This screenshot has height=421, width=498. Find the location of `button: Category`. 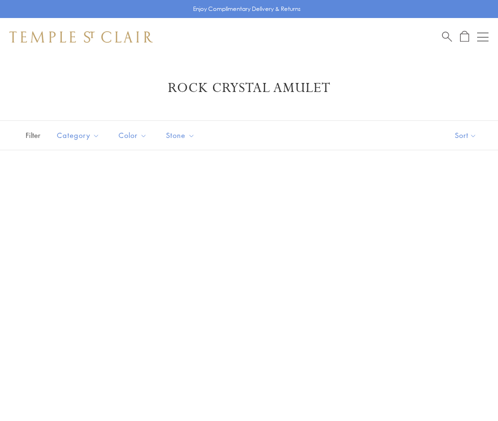

button: Category is located at coordinates (78, 135).